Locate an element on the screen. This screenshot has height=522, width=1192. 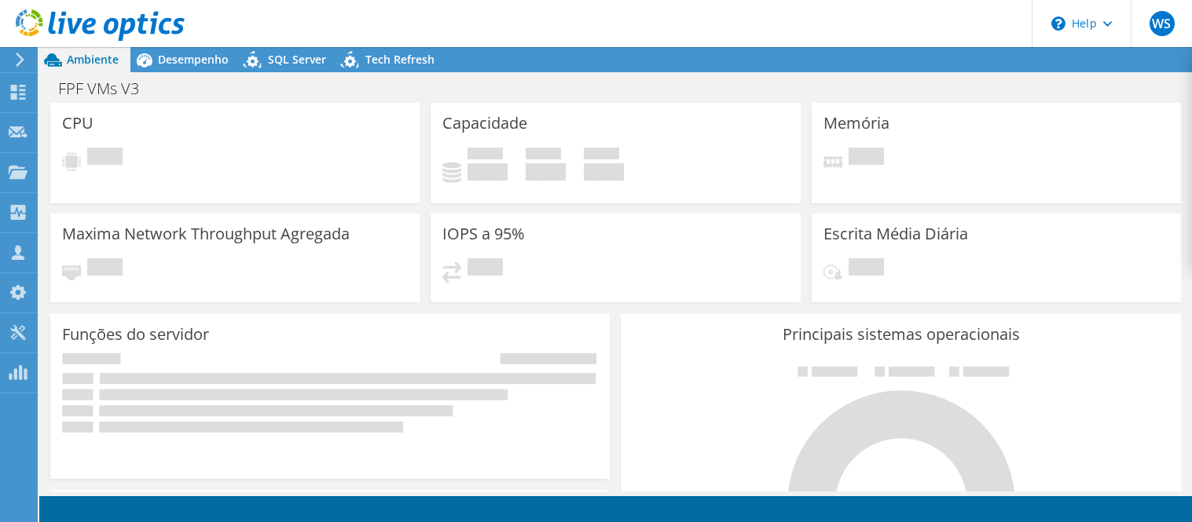
h3: Escrita Média Diária is located at coordinates (896, 234).